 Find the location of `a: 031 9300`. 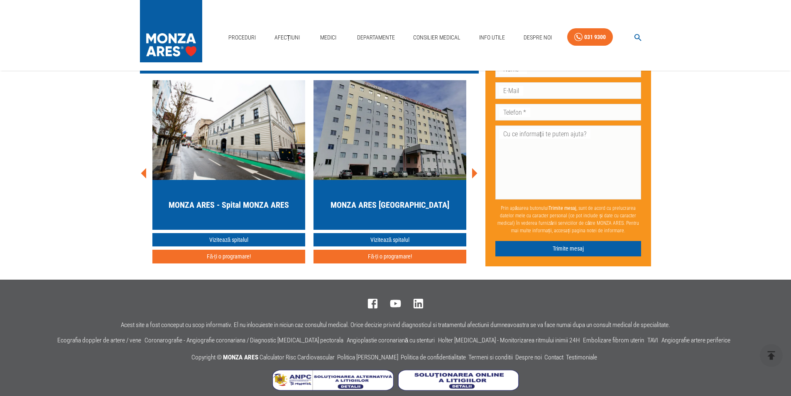

a: 031 9300 is located at coordinates (590, 37).